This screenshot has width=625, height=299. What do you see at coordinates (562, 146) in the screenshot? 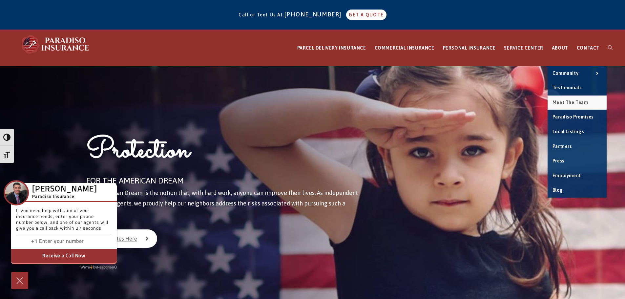
I see `span: Partners` at bounding box center [562, 146].